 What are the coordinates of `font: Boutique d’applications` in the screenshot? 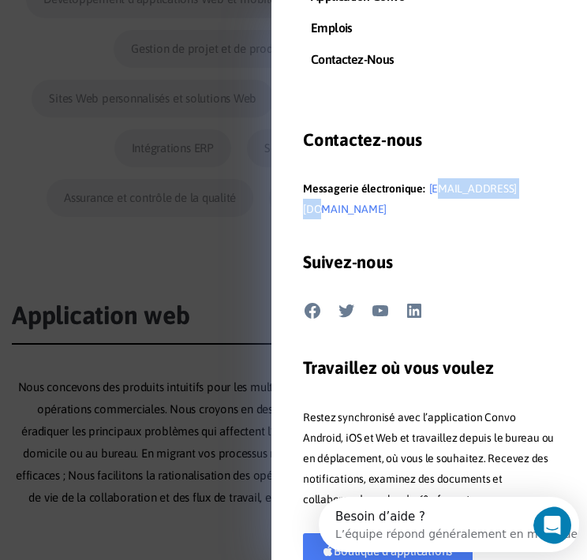 It's located at (393, 551).